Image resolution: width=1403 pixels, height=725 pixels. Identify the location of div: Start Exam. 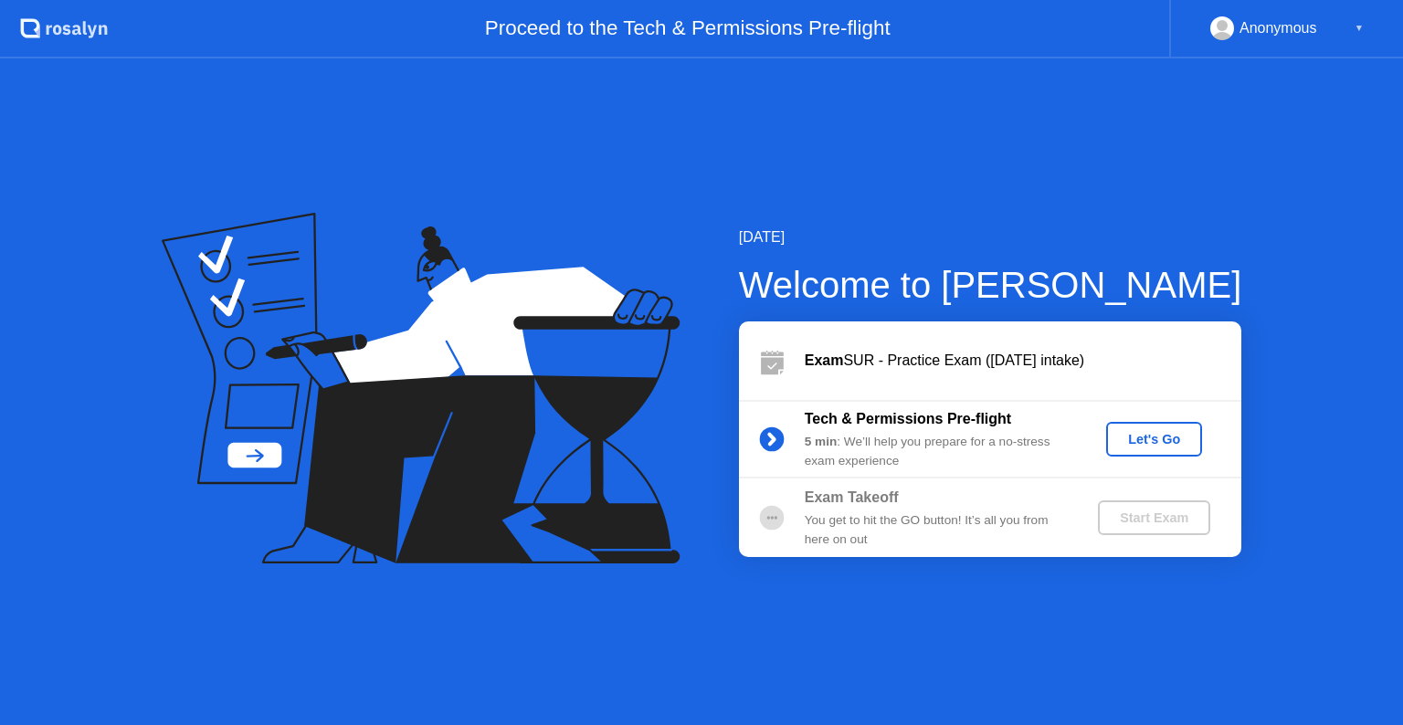
(1153, 518).